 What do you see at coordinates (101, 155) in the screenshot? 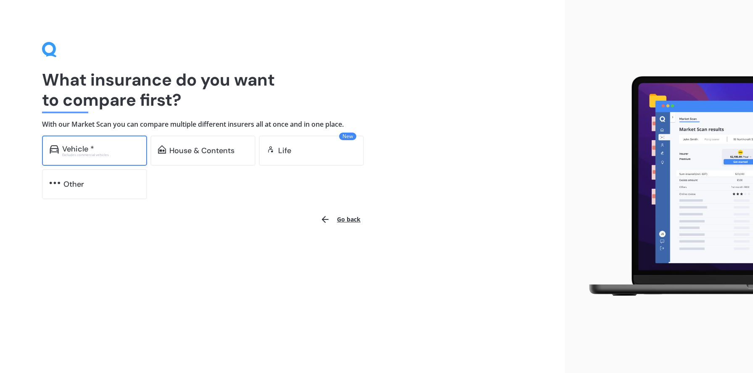
I see `div: Excludes commercial vehicles` at bounding box center [101, 155].